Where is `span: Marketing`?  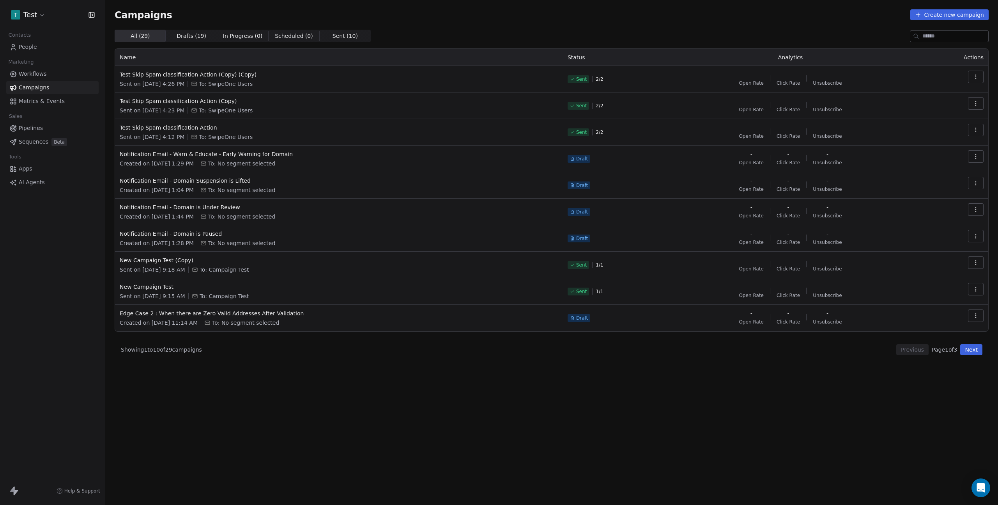 span: Marketing is located at coordinates (21, 62).